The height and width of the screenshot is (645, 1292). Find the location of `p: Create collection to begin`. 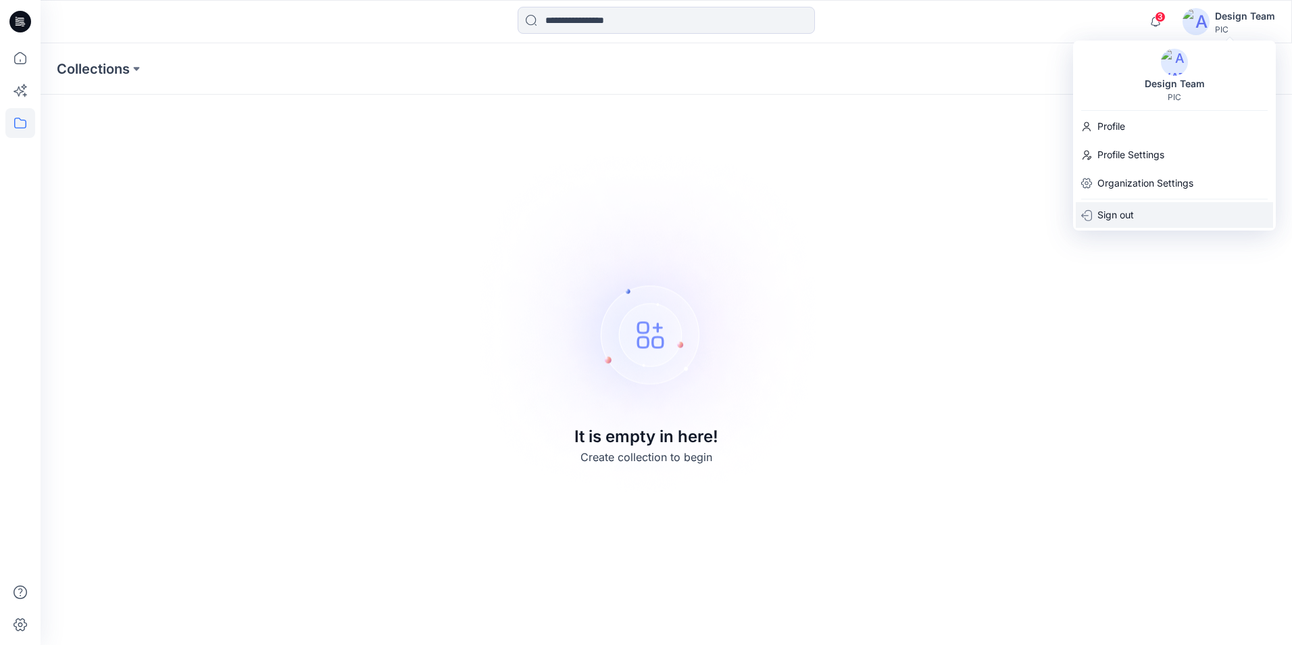

p: Create collection to begin is located at coordinates (646, 456).